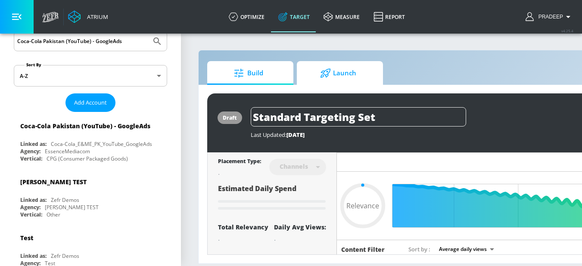 This screenshot has height=266, width=582. Describe the element at coordinates (246, 17) in the screenshot. I see `a: optimize` at that location.